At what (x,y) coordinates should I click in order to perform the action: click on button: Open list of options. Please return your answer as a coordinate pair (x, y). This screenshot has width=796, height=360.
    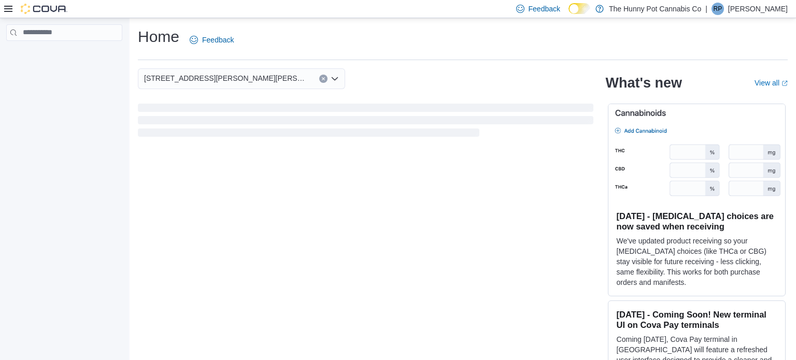
    Looking at the image, I should click on (335, 79).